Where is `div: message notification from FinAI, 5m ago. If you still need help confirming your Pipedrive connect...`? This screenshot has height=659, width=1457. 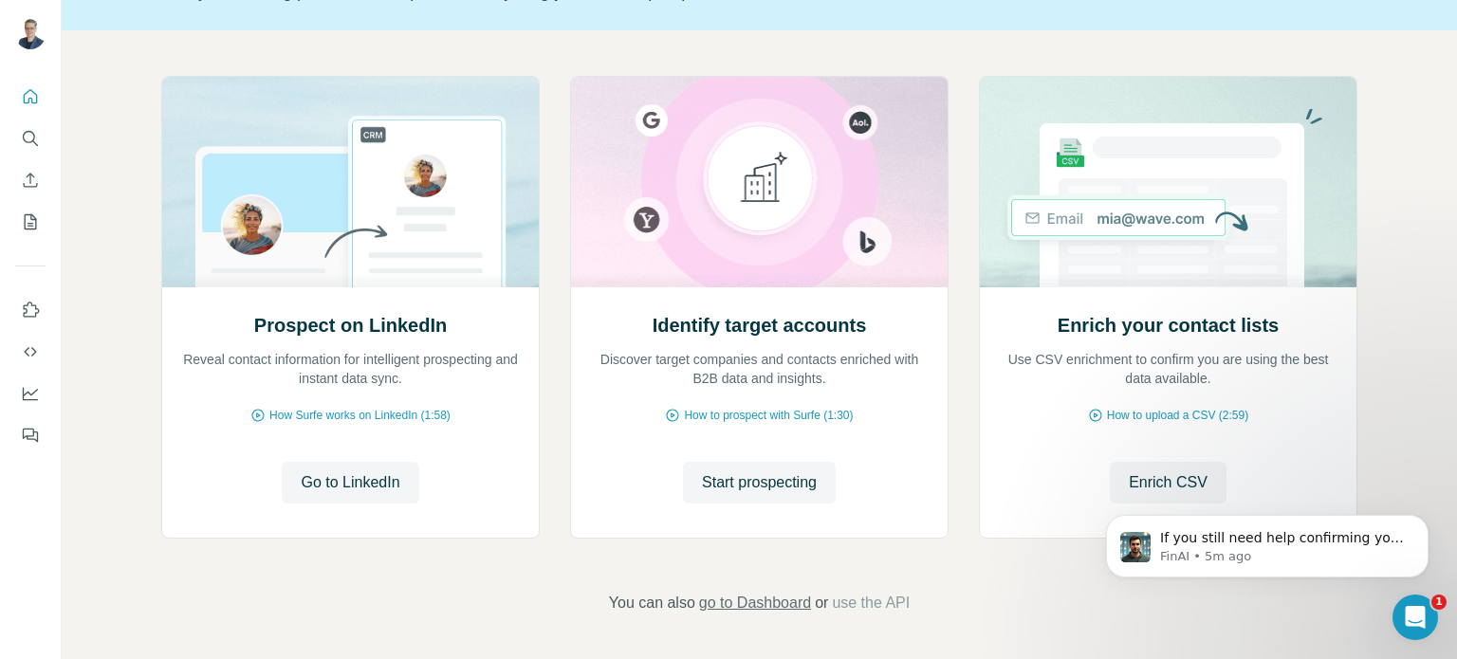
div: message notification from FinAI, 5m ago. If you still need help confirming your Pipedrive connect... is located at coordinates (190, 71).